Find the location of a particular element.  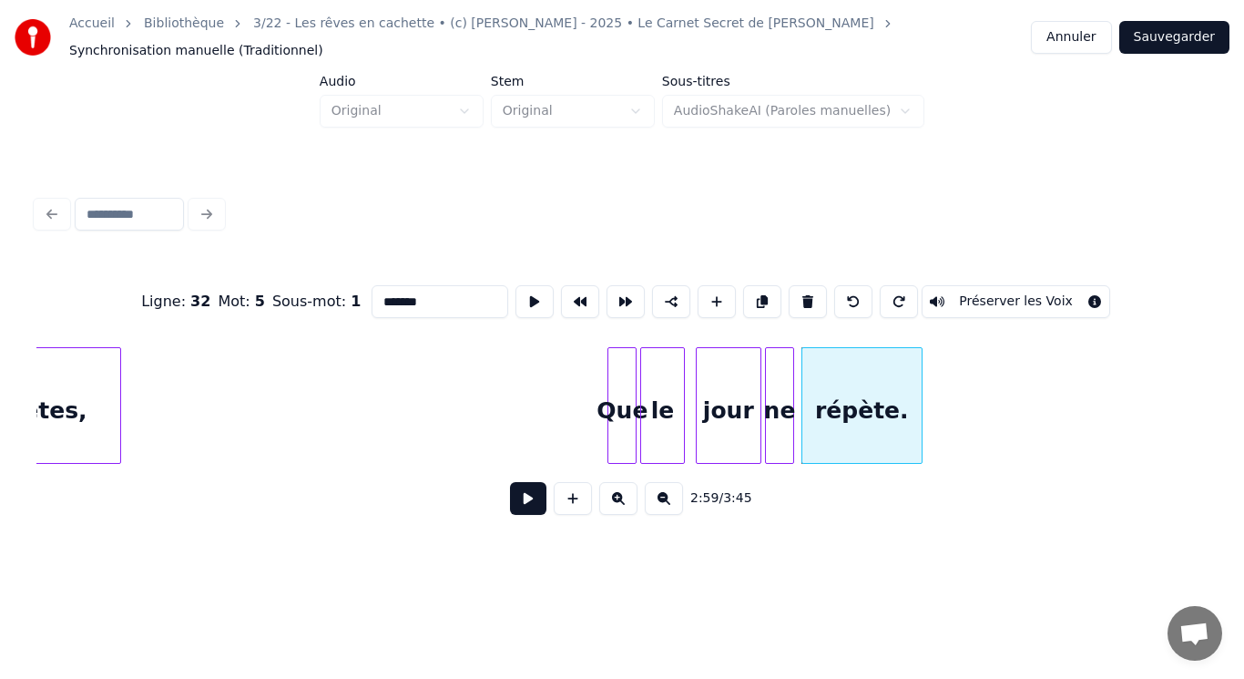

button: Annuler is located at coordinates (1071, 37).